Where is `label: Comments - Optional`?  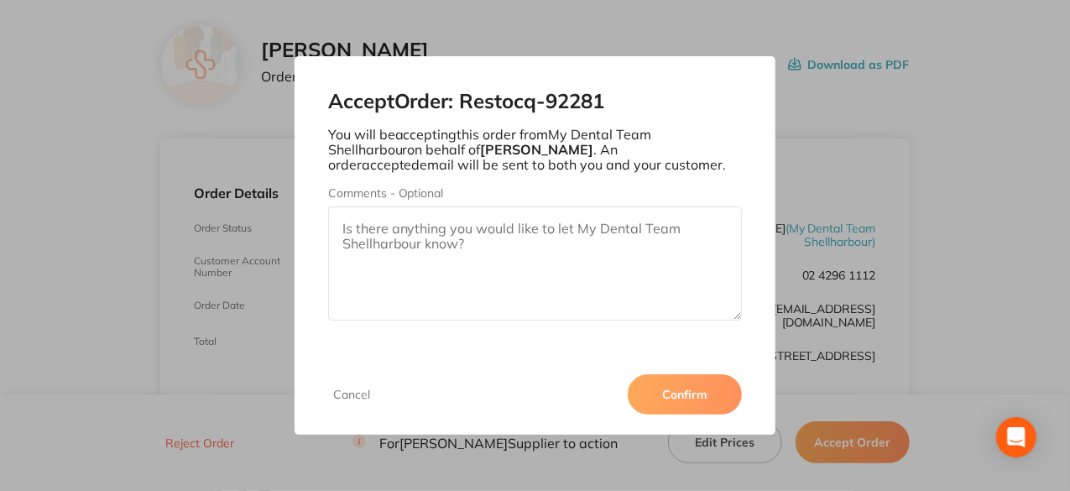
label: Comments - Optional is located at coordinates (536, 193).